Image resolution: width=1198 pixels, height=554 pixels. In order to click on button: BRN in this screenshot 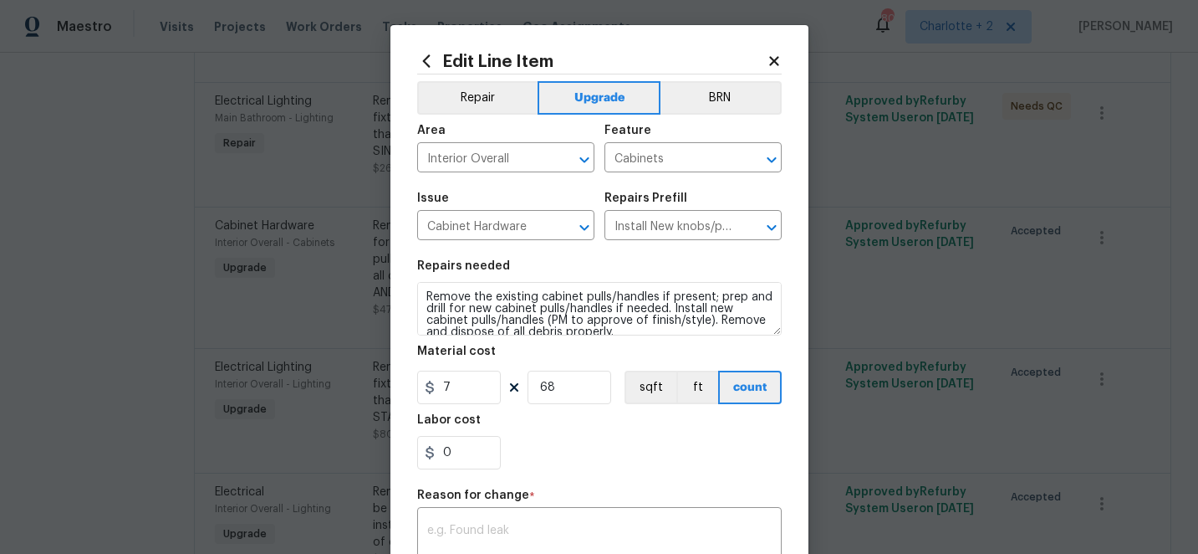, I will do `click(721, 98)`.